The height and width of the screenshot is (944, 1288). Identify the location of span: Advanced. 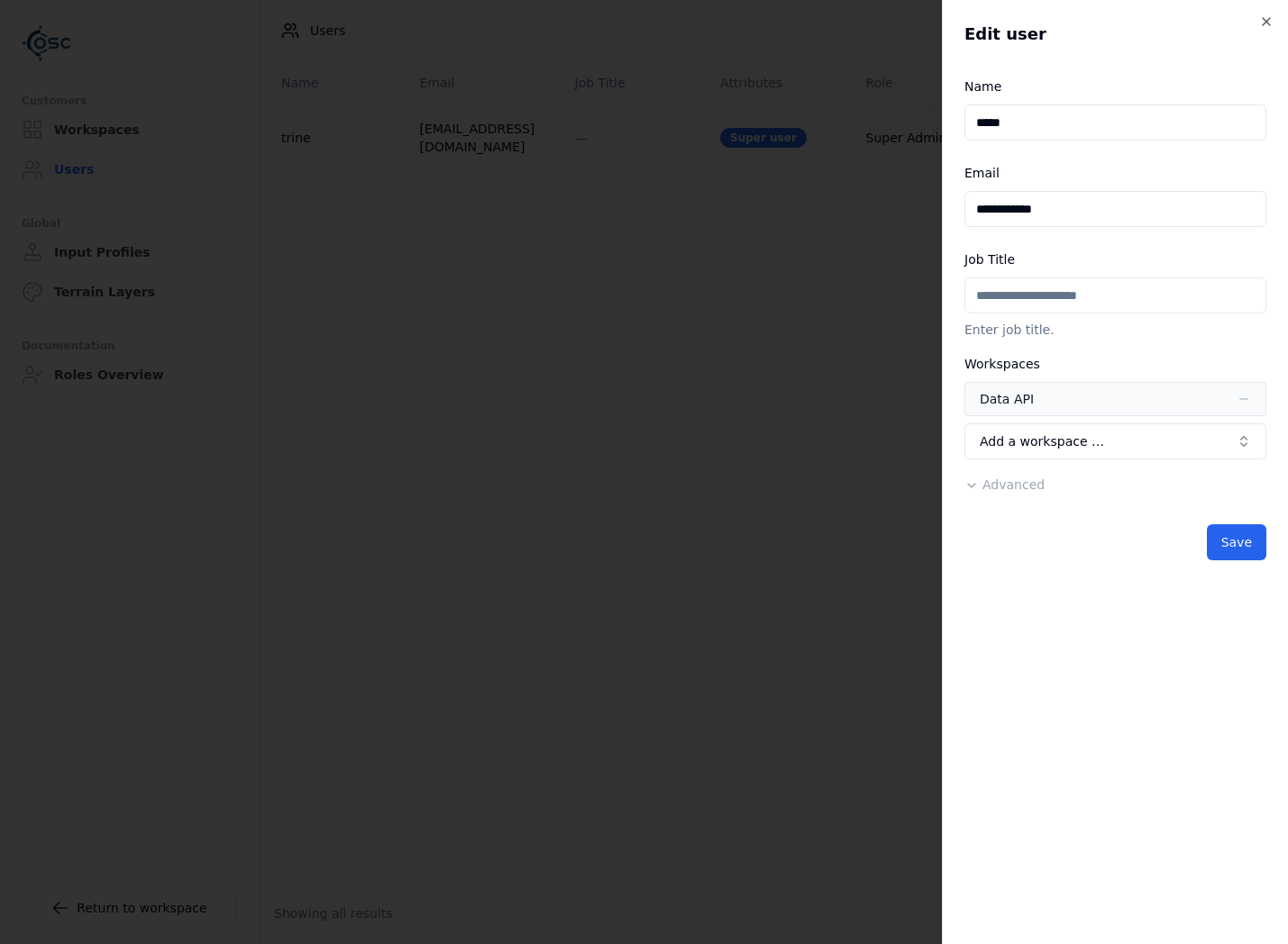
(1013, 485).